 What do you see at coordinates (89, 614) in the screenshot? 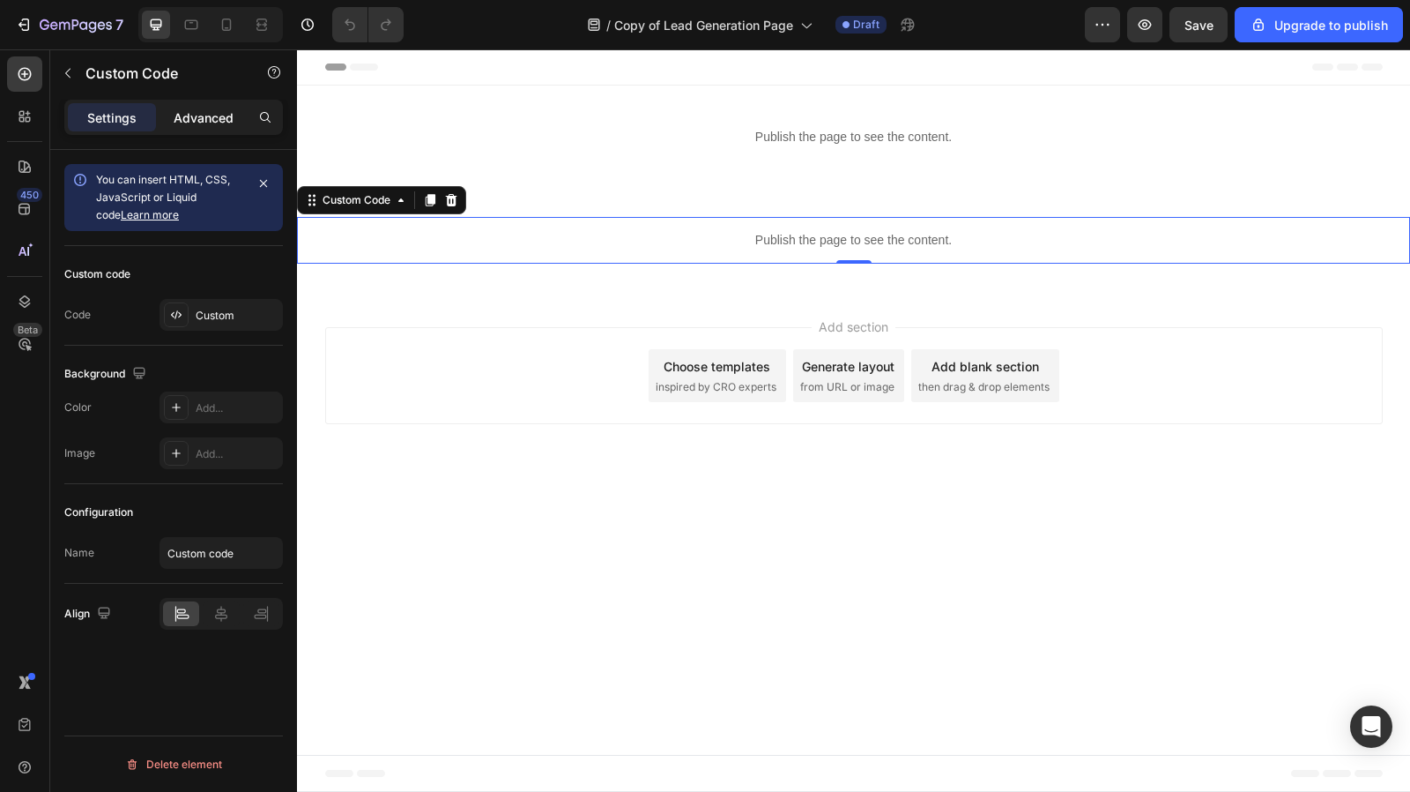
I see `div: Align` at bounding box center [89, 614].